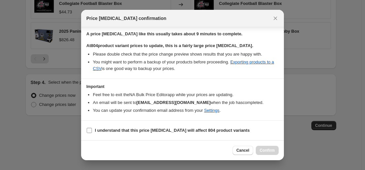  I want to click on button: Cancel, so click(242, 150).